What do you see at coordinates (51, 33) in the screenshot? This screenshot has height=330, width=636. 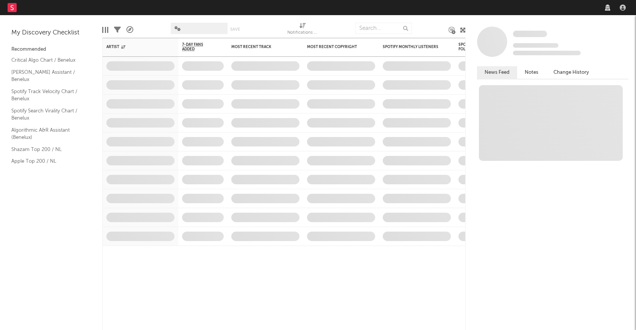 I see `div: My Discovery Checklist` at bounding box center [51, 33].